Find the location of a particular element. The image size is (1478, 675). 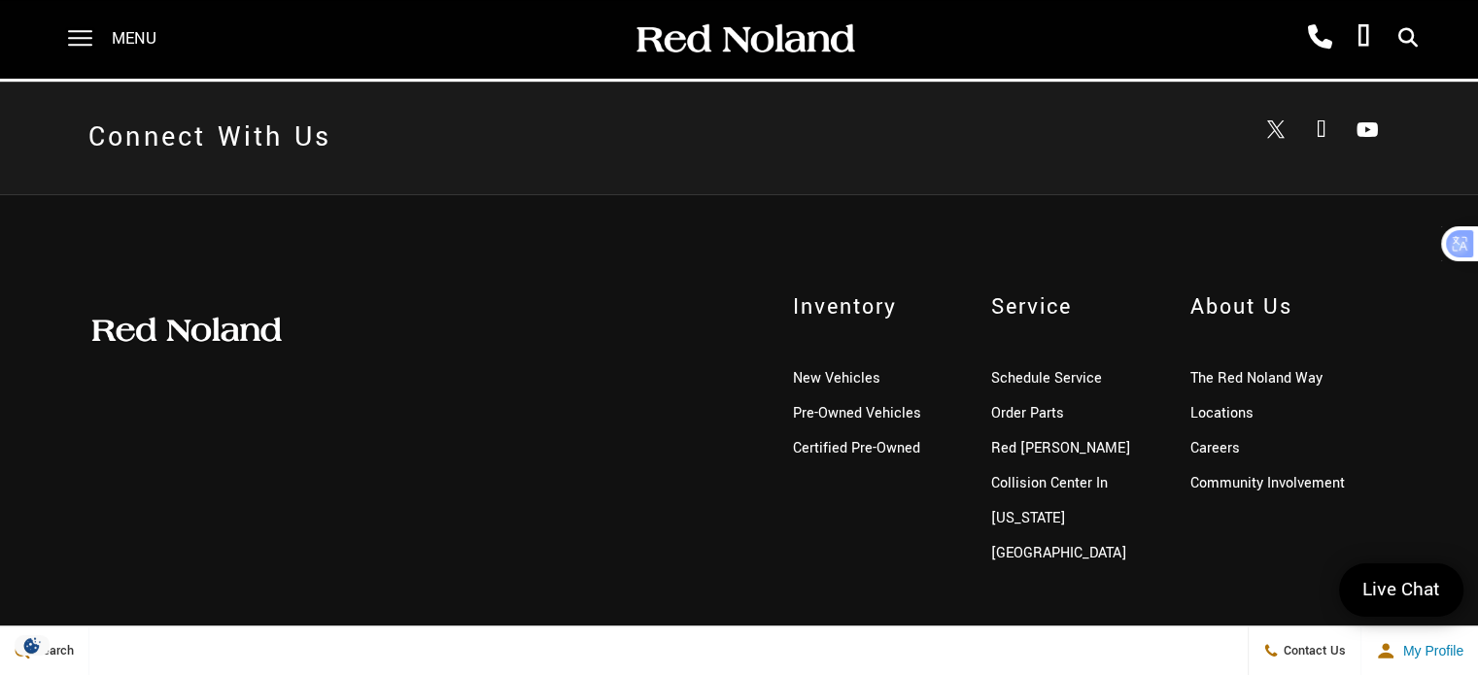

section: Click to Open Cookie Consent Modal is located at coordinates (32, 645).